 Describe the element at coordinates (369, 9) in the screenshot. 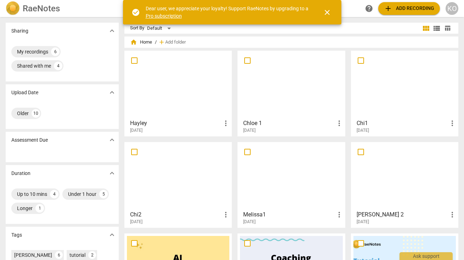

I see `a: Help` at that location.